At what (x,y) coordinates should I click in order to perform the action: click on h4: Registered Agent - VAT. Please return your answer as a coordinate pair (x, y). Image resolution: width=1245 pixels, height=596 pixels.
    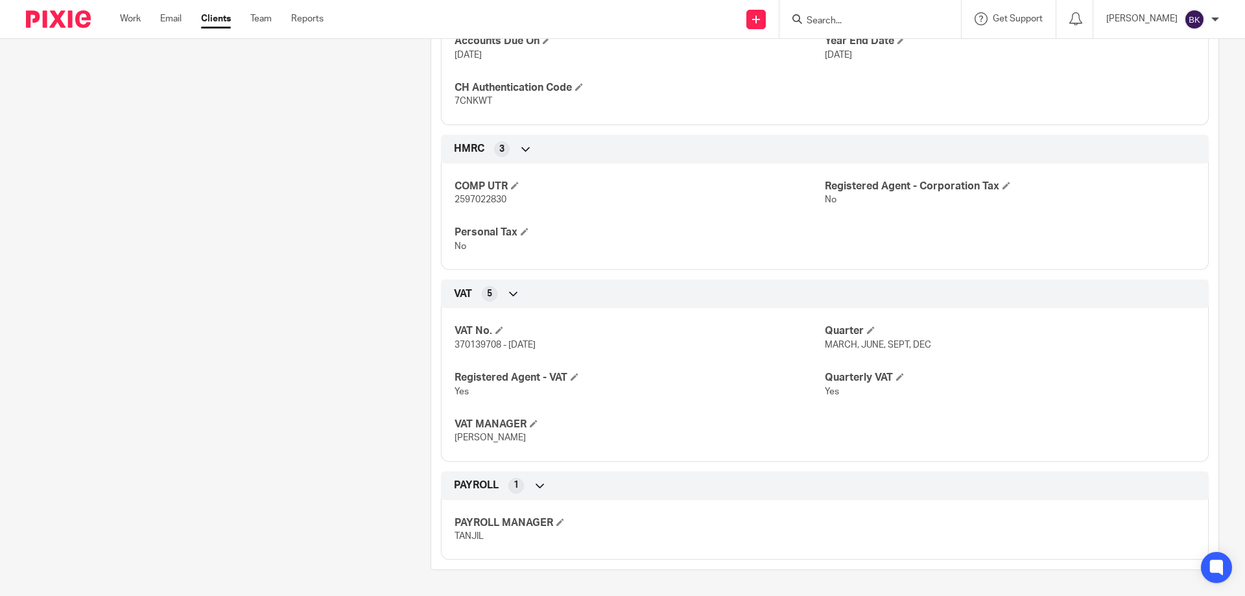
    Looking at the image, I should click on (639, 377).